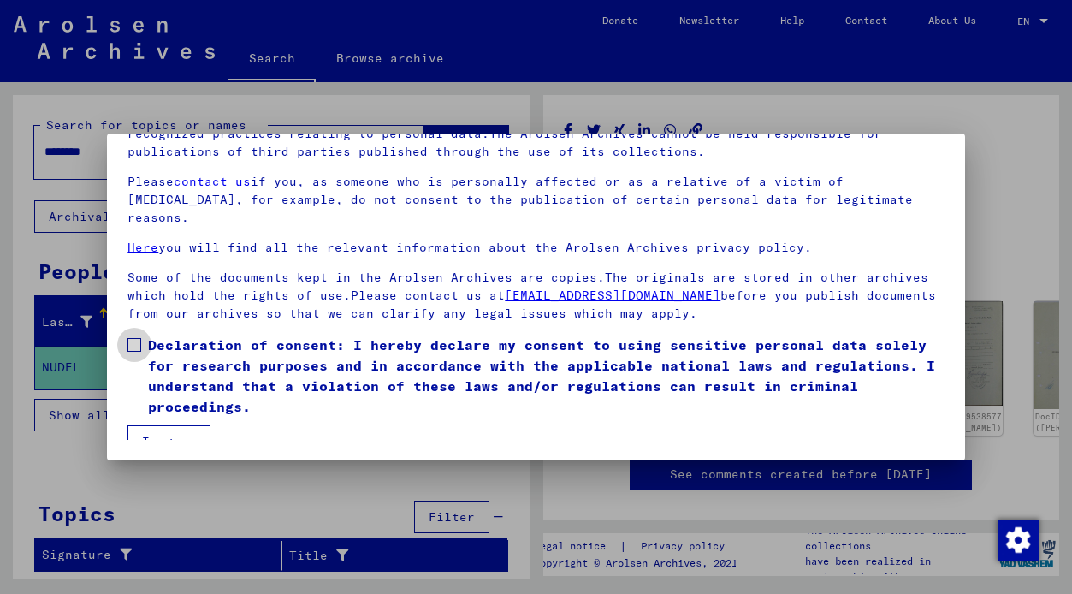  Describe the element at coordinates (1018, 540) in the screenshot. I see `img: Change consent` at that location.